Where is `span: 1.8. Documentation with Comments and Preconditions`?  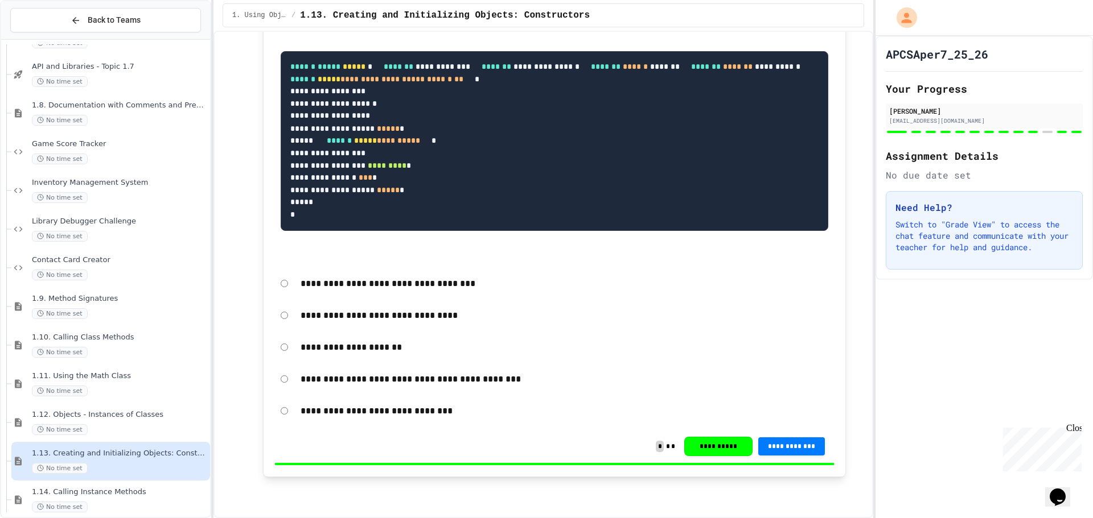
span: 1.8. Documentation with Comments and Preconditions is located at coordinates (120, 105).